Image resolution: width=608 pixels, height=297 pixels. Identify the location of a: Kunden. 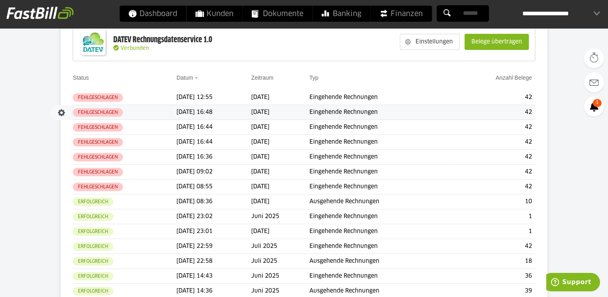
(214, 14).